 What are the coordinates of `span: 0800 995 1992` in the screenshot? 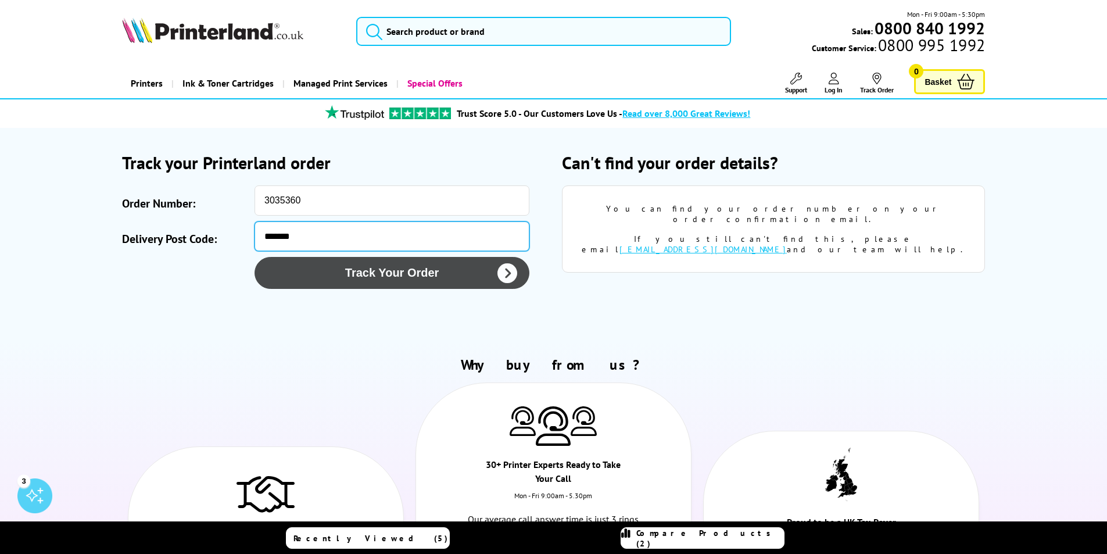 It's located at (931, 45).